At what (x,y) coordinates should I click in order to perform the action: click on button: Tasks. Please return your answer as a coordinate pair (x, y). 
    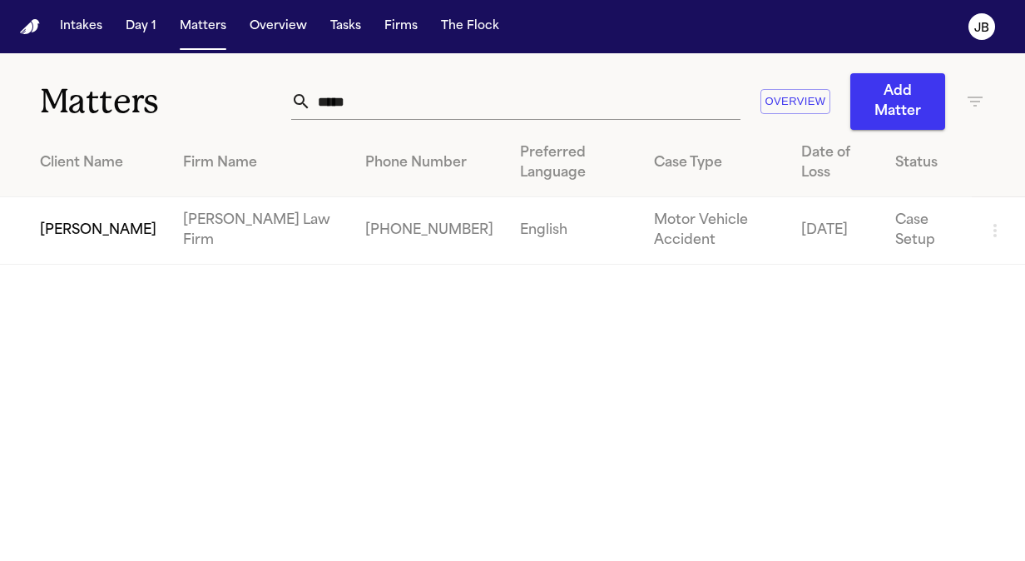
    Looking at the image, I should click on (345, 27).